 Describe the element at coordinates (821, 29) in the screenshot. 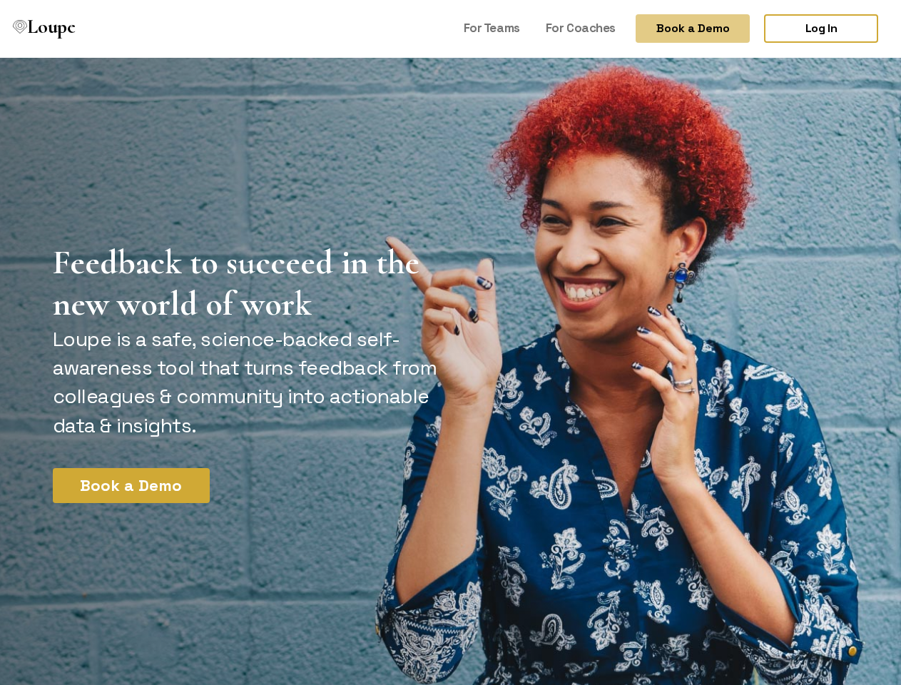

I see `a: Log In` at that location.